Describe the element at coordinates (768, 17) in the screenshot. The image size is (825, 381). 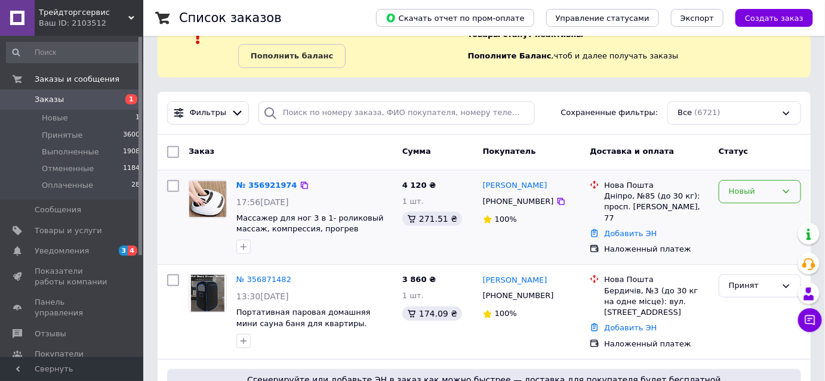
I see `a: Создать заказ` at that location.